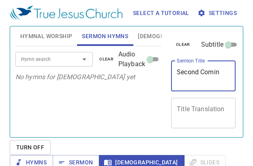 Image resolution: width=253 pixels, height=166 pixels. I want to click on div: Second Comi, so click(28, 21).